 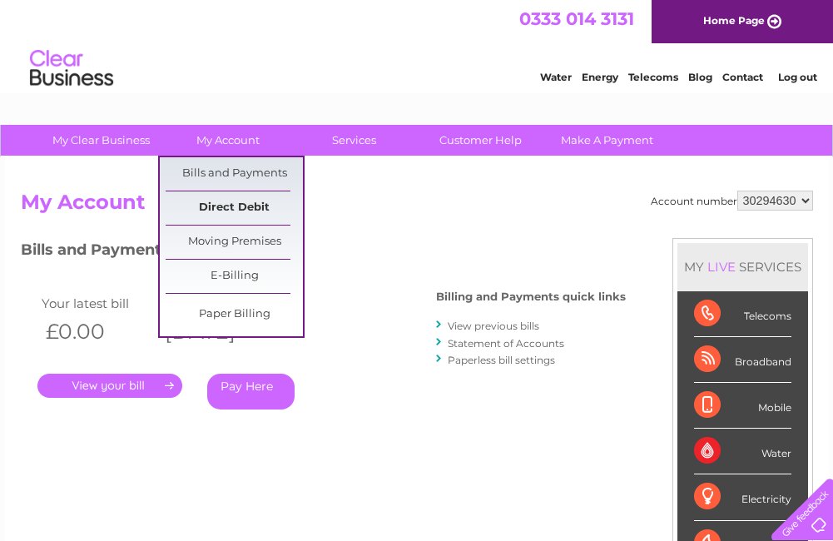 I want to click on a: My Account, so click(x=227, y=140).